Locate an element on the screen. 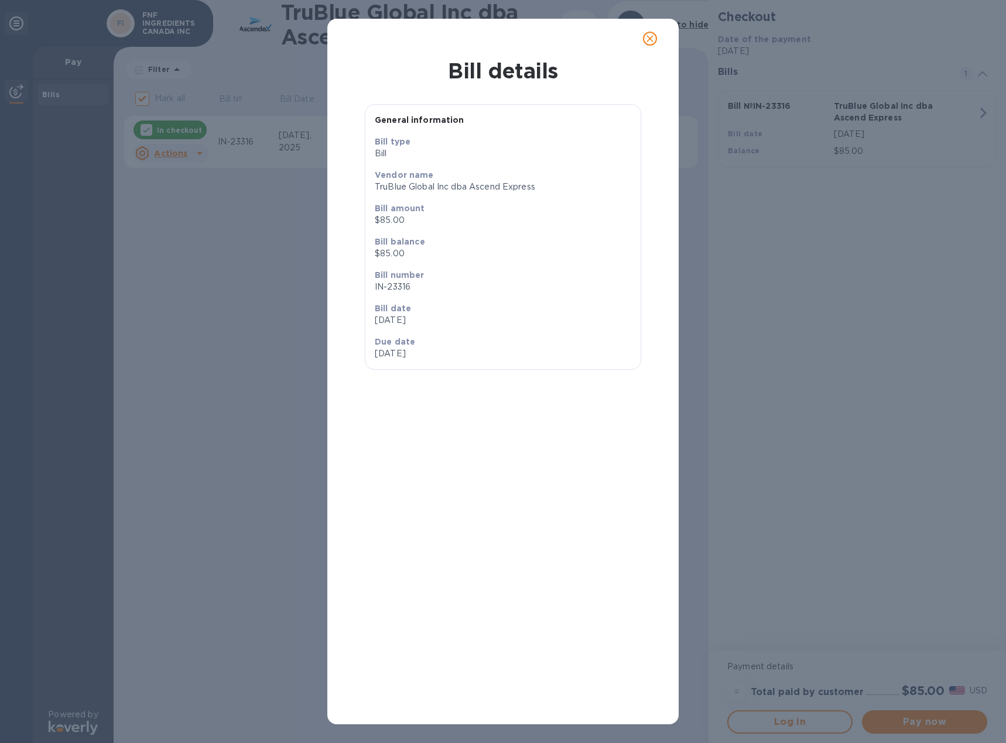  b: Vendor name is located at coordinates (404, 175).